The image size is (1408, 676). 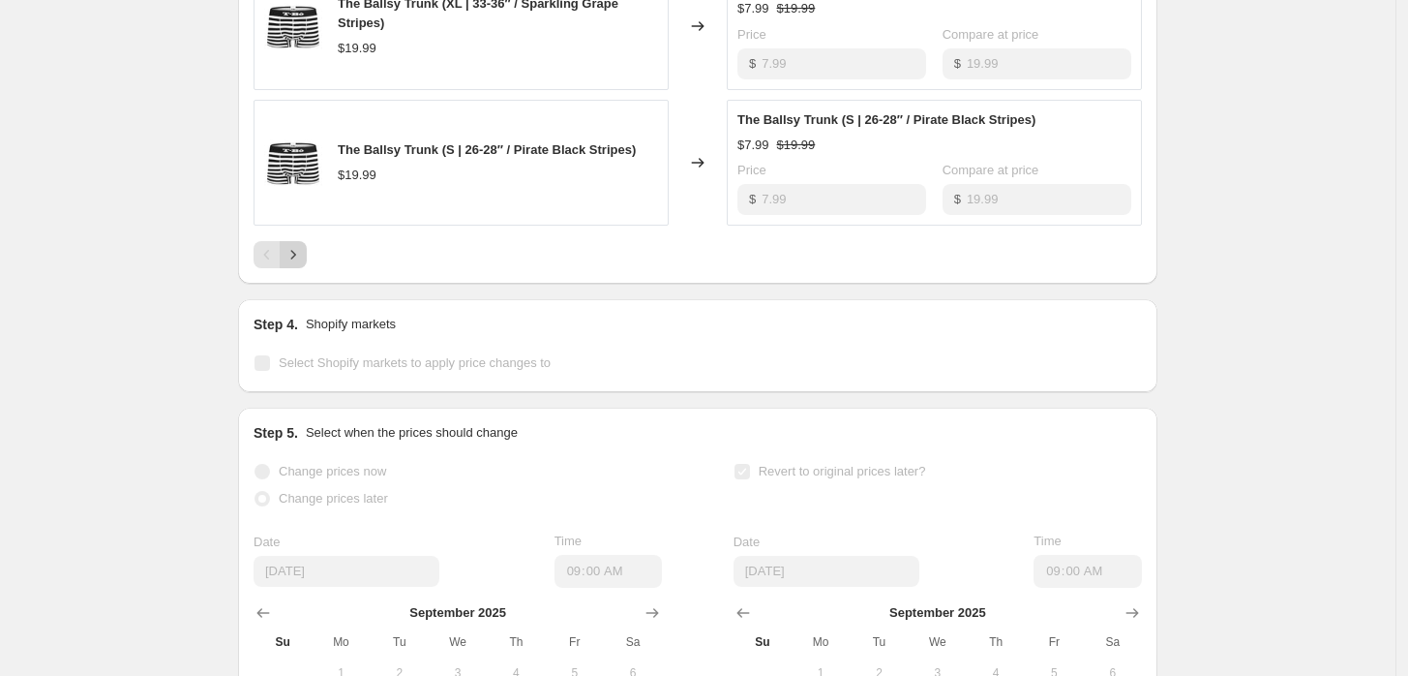 What do you see at coordinates (293, 163) in the screenshot?
I see `img: TBO_Ballsy_PirateBlackStripes_BoxerBrief_a6066992-7c61-4797-ad42-e84bd4d32ac4_80x.jpg` at bounding box center [293, 163].